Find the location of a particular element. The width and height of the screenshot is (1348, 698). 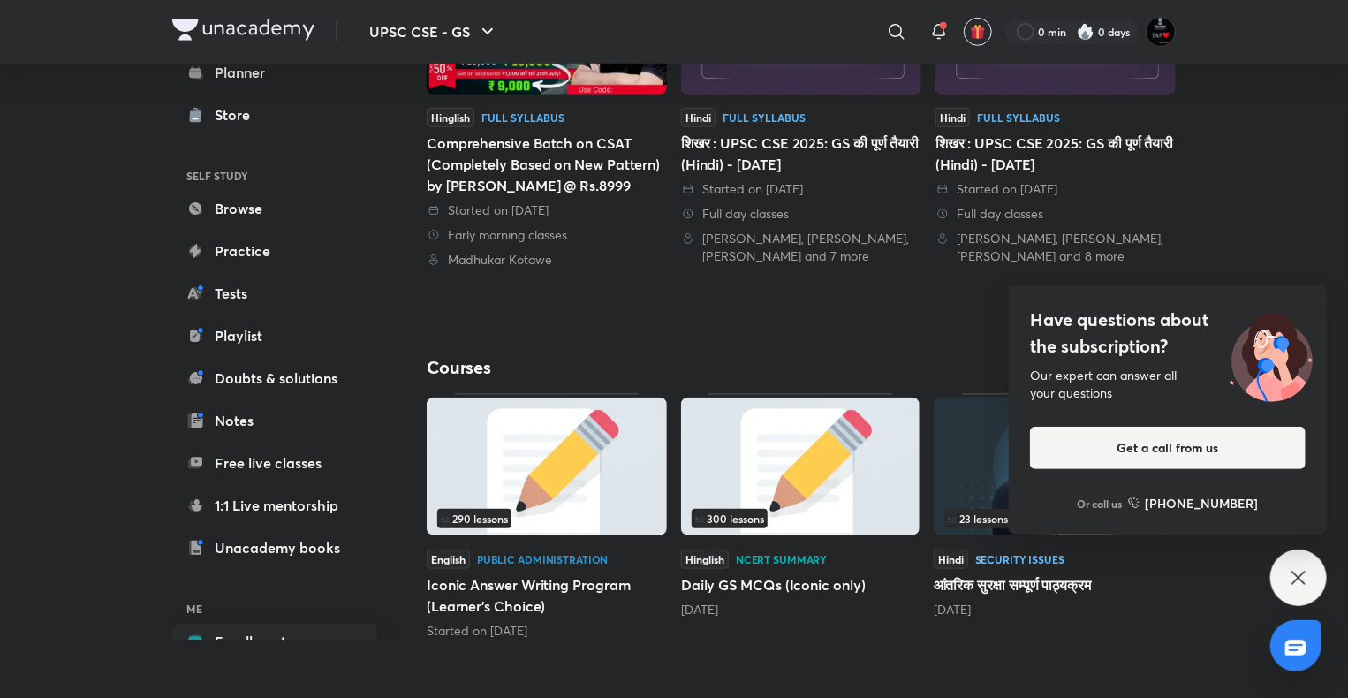

span: 300 lessons is located at coordinates (730, 519).